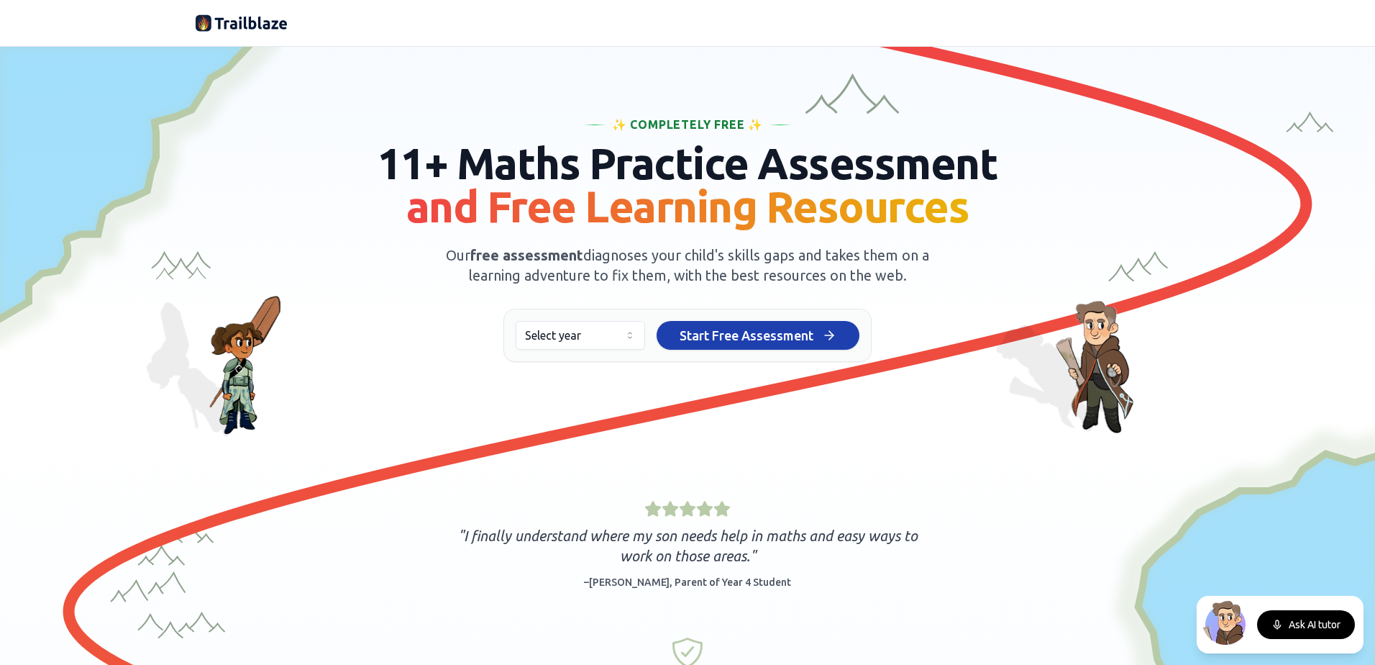 This screenshot has width=1375, height=665. What do you see at coordinates (688, 265) in the screenshot?
I see `span: Our diagnoses your child's skills gaps and takes them on a learning adventure to fix them, with t...` at bounding box center [688, 265].